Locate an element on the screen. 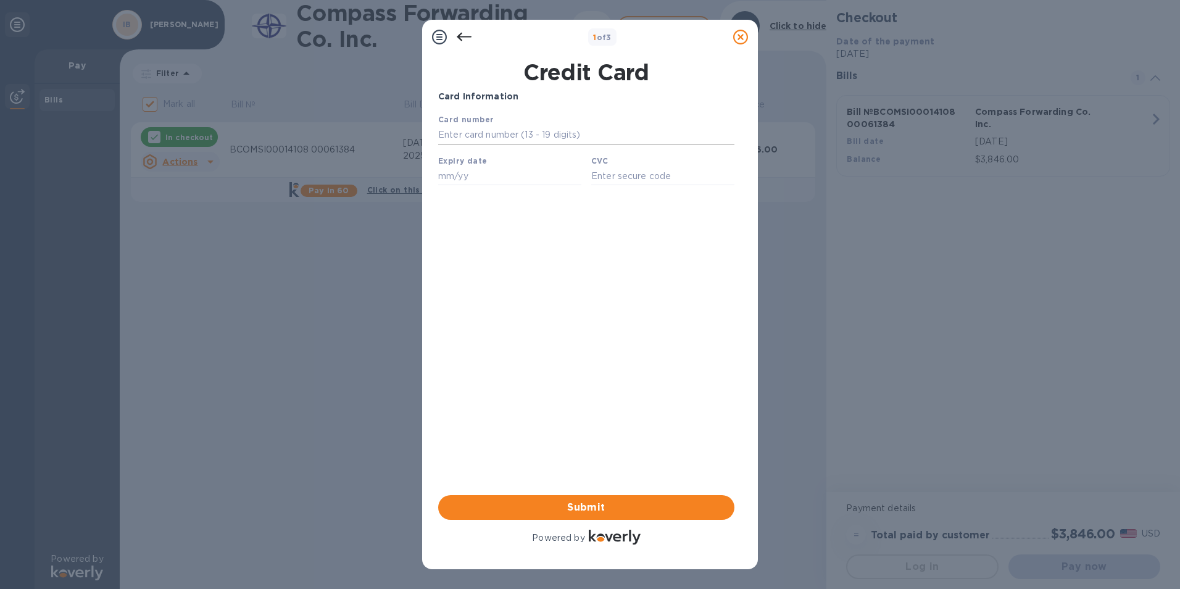 Image resolution: width=1180 pixels, height=589 pixels. img: Logo is located at coordinates (615, 537).